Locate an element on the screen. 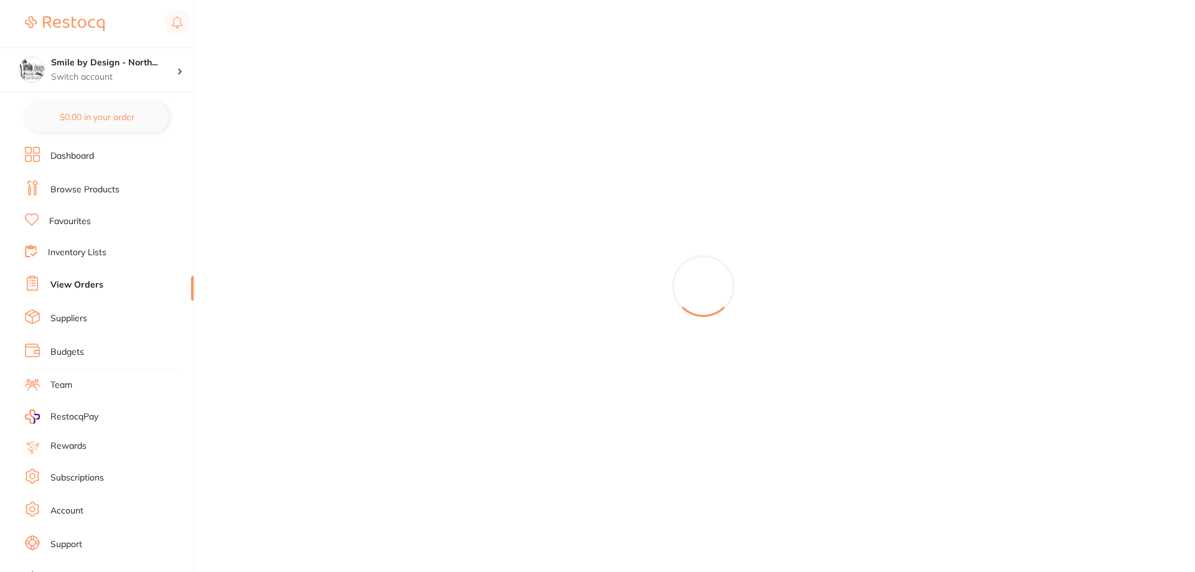  img: Smile by Design - North Sydney is located at coordinates (32, 70).